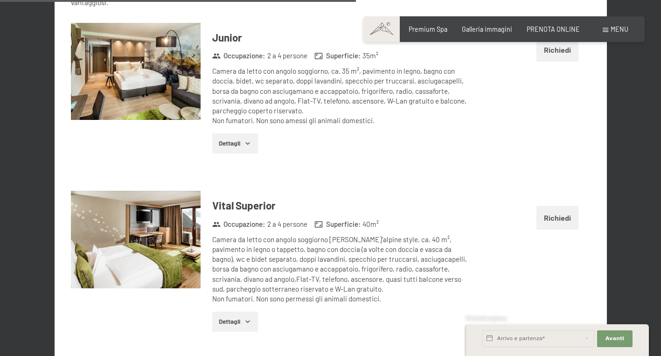 The width and height of the screenshot is (661, 356). Describe the element at coordinates (554, 29) in the screenshot. I see `a: PRENOTA ONLINE` at that location.